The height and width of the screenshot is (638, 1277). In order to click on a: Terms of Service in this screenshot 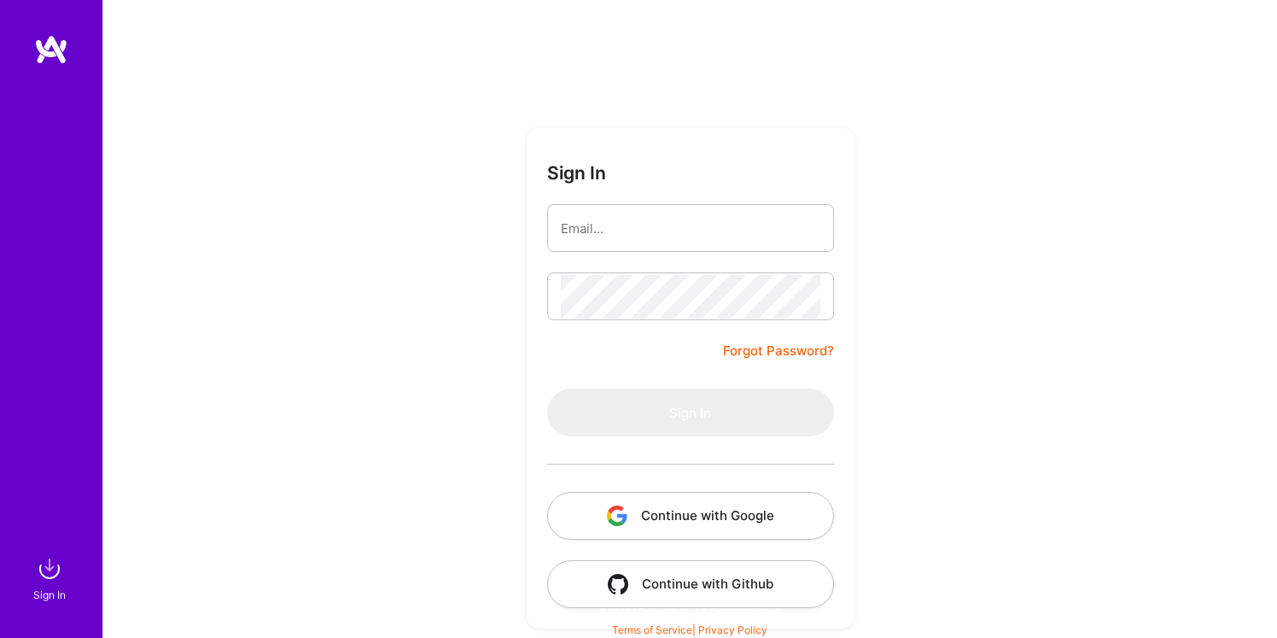, I will do `click(652, 629)`.